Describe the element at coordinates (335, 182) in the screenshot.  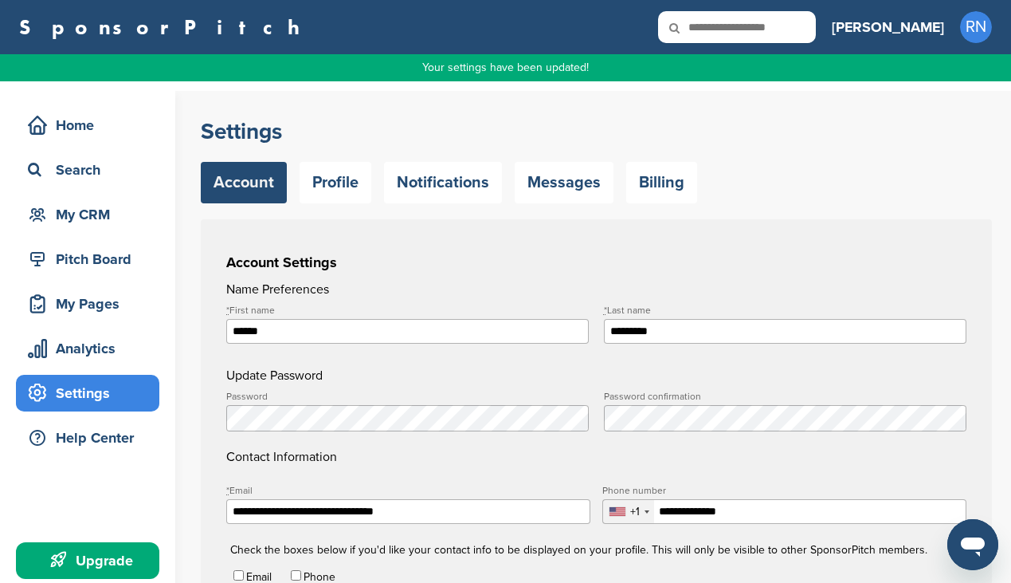
I see `a: Profile` at that location.